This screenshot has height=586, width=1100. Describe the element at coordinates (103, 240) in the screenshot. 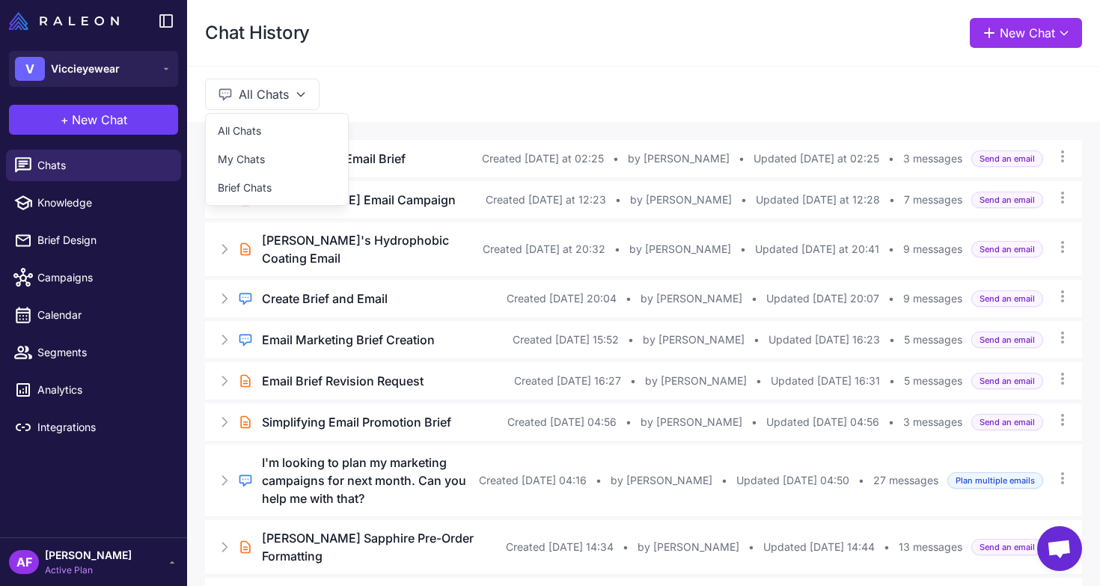

I see `span: Brief Design` at that location.